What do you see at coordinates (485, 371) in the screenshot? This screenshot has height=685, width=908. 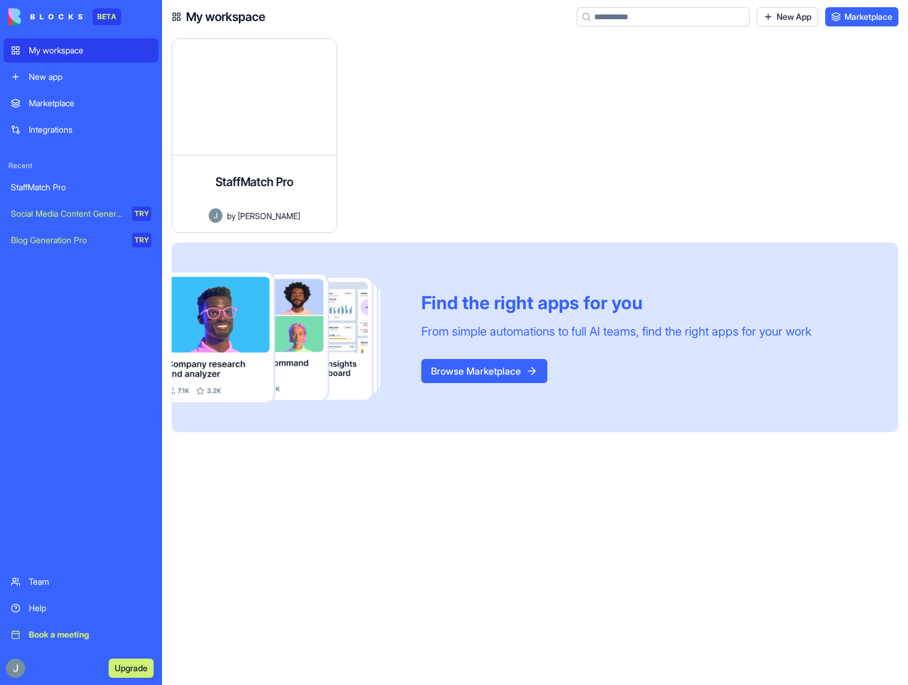 I see `button: Browse Marketplace` at bounding box center [485, 371].